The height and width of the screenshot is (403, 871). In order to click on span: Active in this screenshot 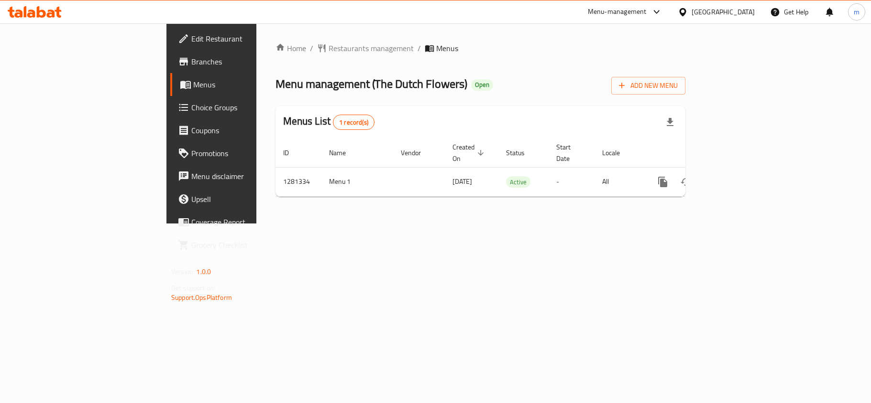, I will do `click(518, 182)`.